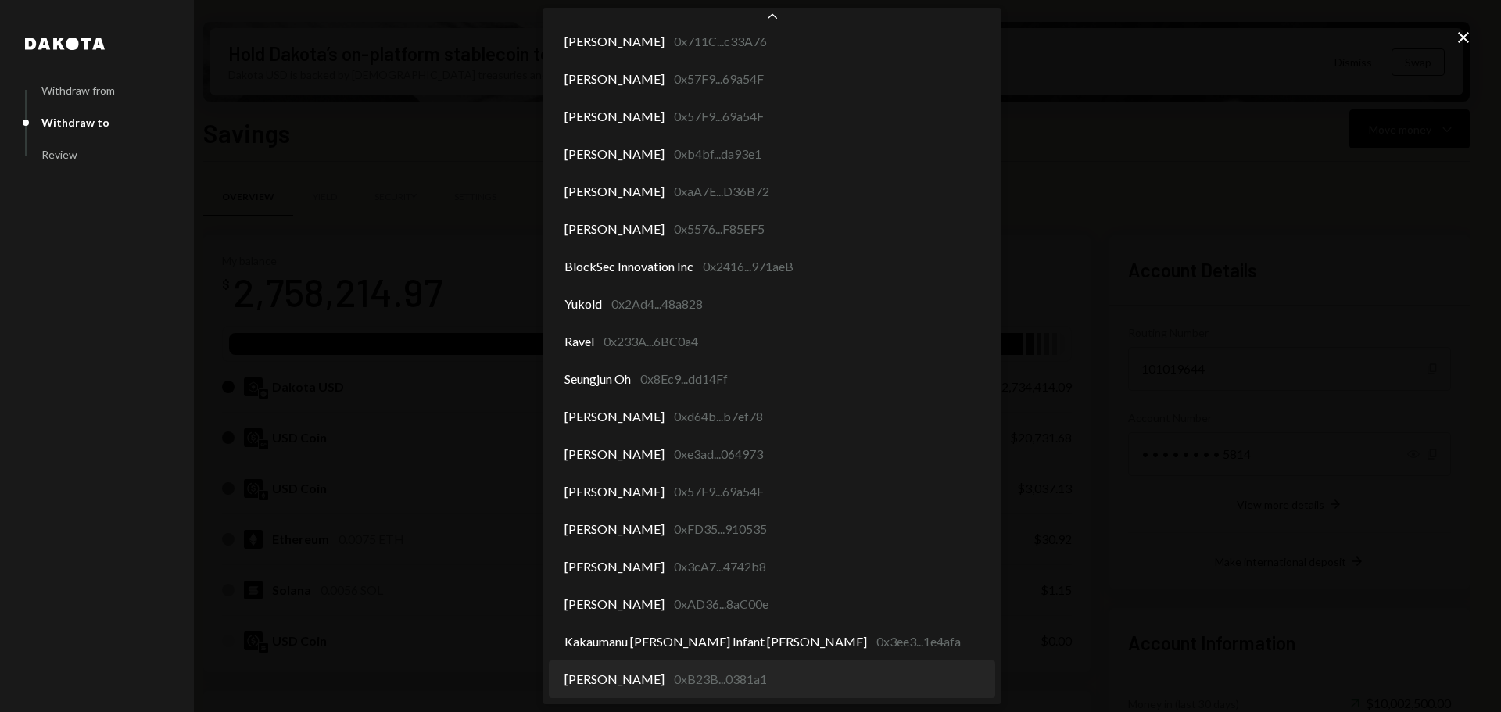 Image resolution: width=1501 pixels, height=712 pixels. I want to click on span: Seungjun Oh, so click(597, 379).